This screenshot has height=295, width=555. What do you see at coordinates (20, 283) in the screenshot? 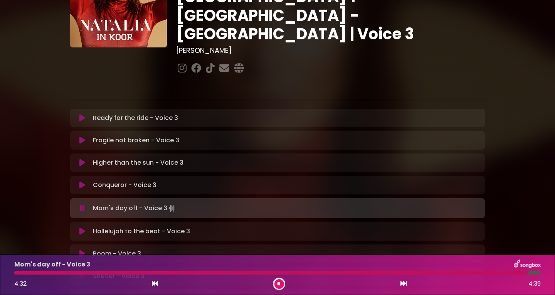
I see `span: 4:32` at bounding box center [20, 283].